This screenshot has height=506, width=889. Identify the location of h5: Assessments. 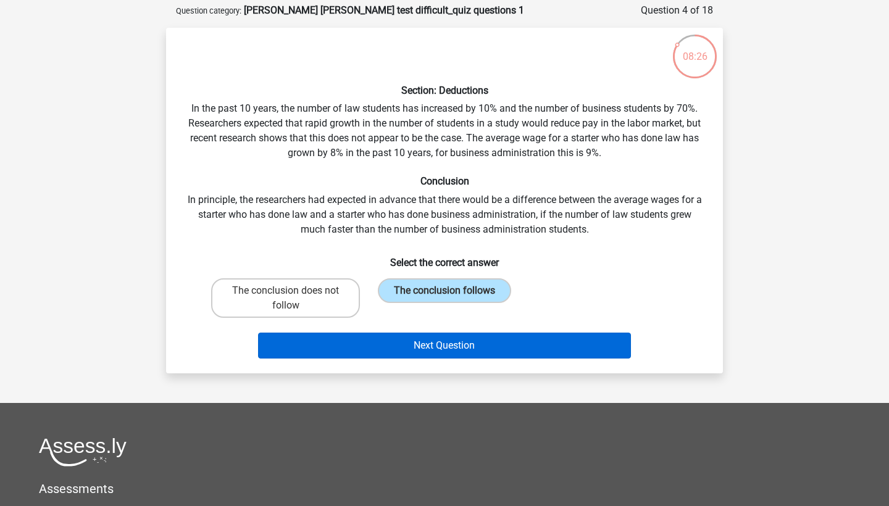
(445, 489).